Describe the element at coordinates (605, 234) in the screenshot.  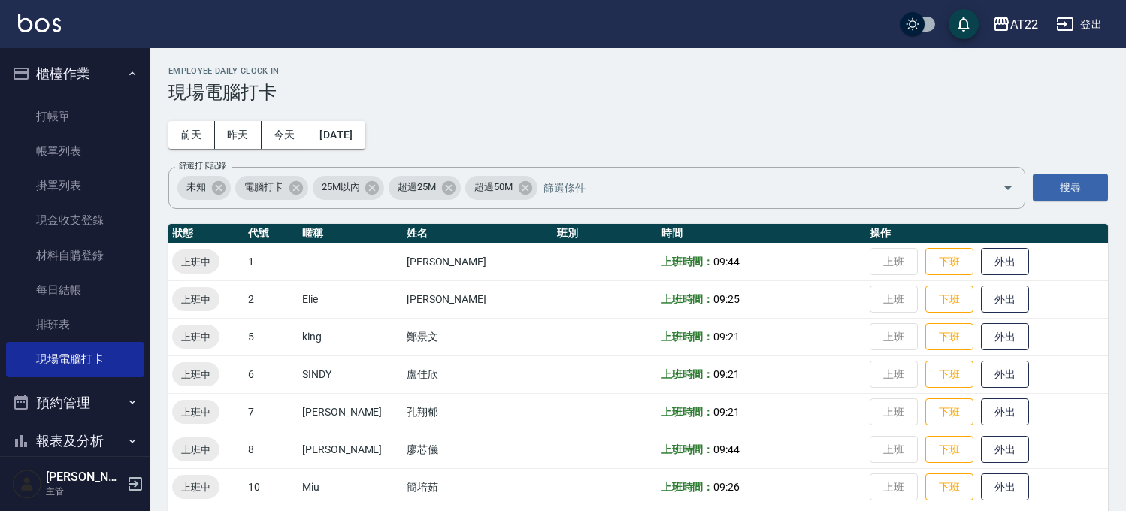
I see `th: 班別` at that location.